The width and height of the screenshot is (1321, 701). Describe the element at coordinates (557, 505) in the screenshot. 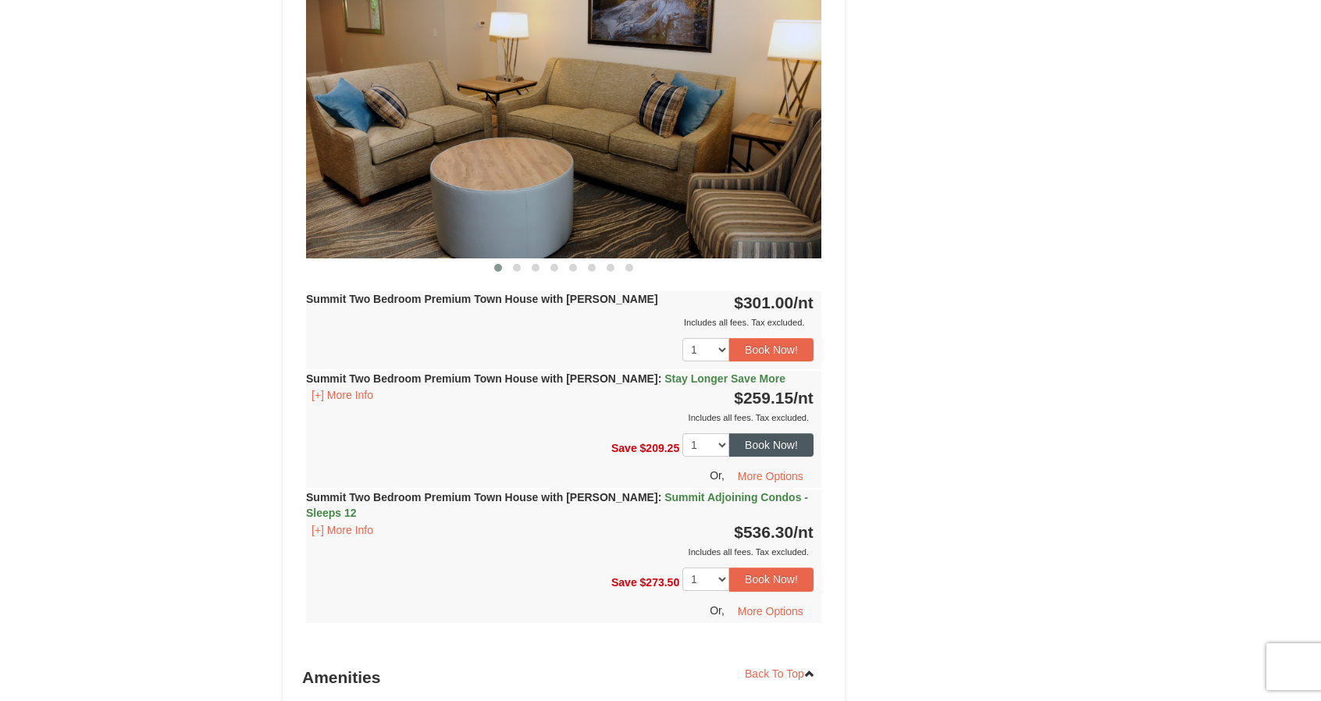

I see `span: Summit Adjoining Condos - Sleeps 12` at that location.